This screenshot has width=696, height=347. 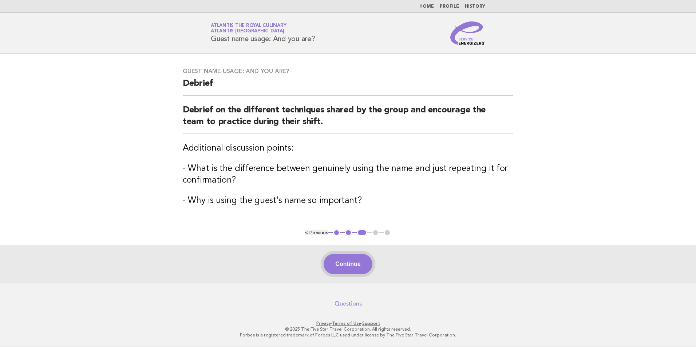 What do you see at coordinates (468, 33) in the screenshot?
I see `img: Service Energizers` at bounding box center [468, 33].